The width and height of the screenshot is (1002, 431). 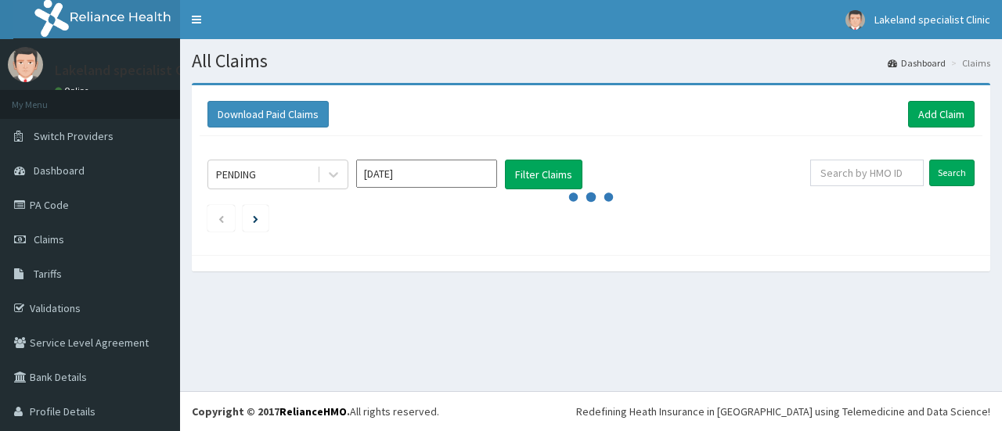 What do you see at coordinates (59, 171) in the screenshot?
I see `span: Dashboard` at bounding box center [59, 171].